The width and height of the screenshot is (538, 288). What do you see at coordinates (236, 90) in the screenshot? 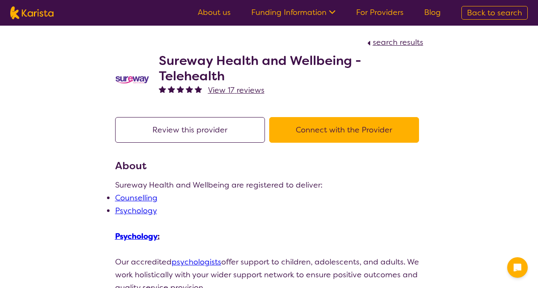
I see `a: View 17 reviews` at bounding box center [236, 90].